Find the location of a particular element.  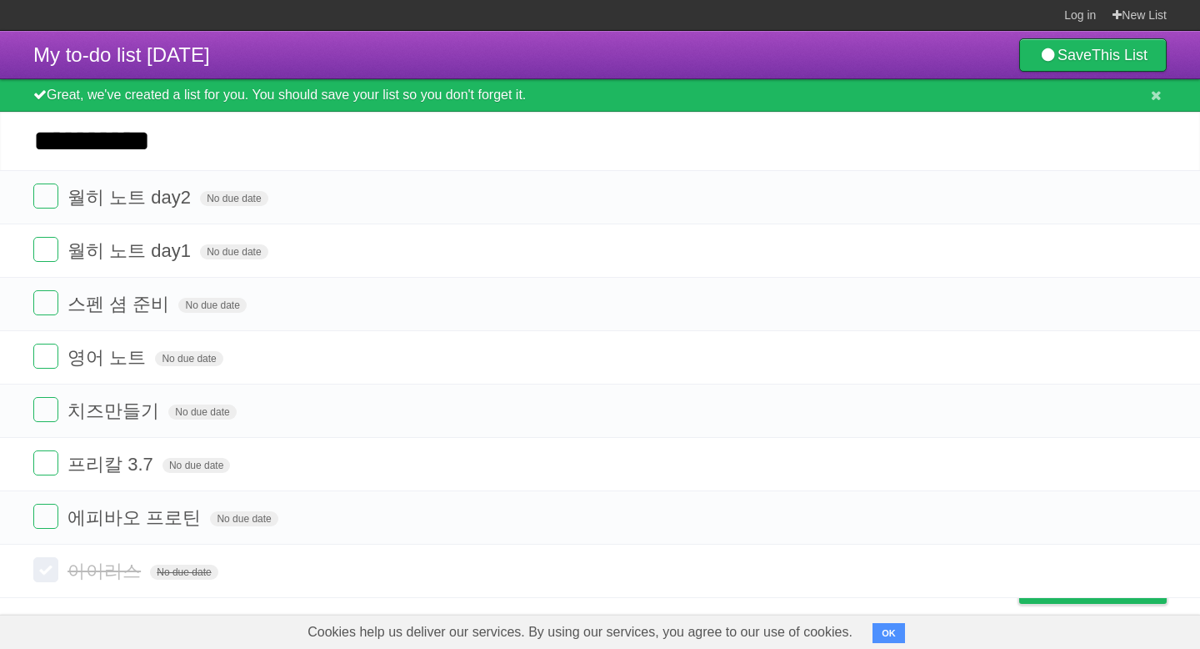

b: This List is located at coordinates (1120, 55).